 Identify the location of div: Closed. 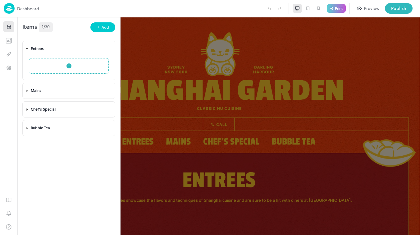
(19, 10).